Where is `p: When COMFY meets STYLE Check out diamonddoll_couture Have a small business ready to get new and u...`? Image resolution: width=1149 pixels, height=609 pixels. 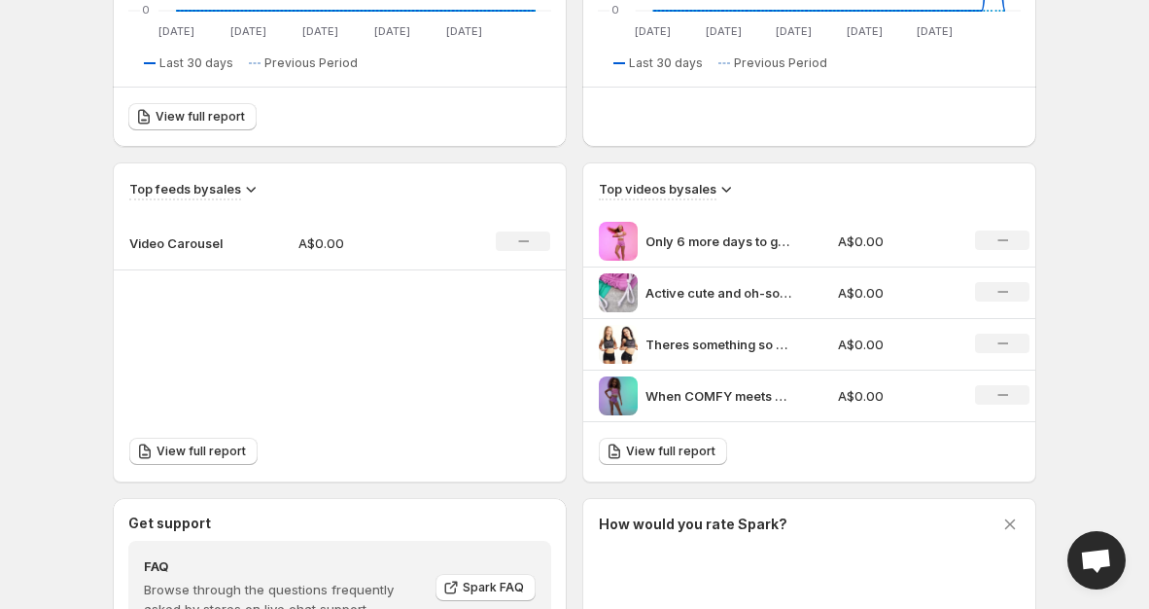
p: When COMFY meets STYLE Check out diamonddoll_couture Have a small business ready to get new and u... is located at coordinates (718, 396).